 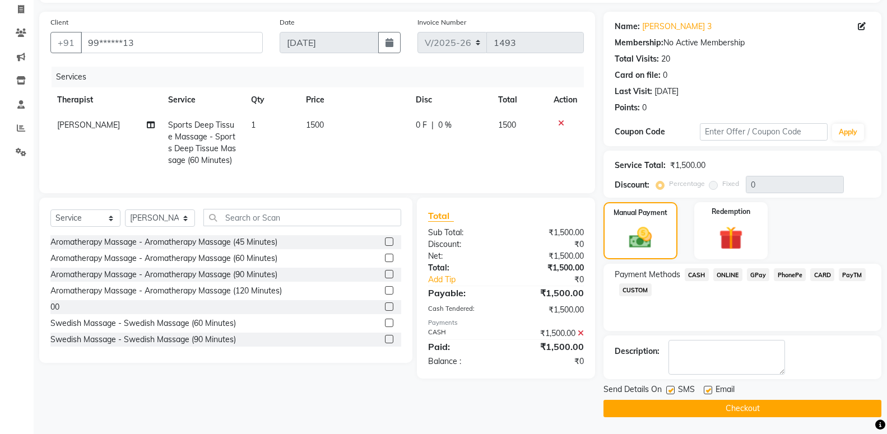 What do you see at coordinates (565, 100) in the screenshot?
I see `th: Action` at bounding box center [565, 100].